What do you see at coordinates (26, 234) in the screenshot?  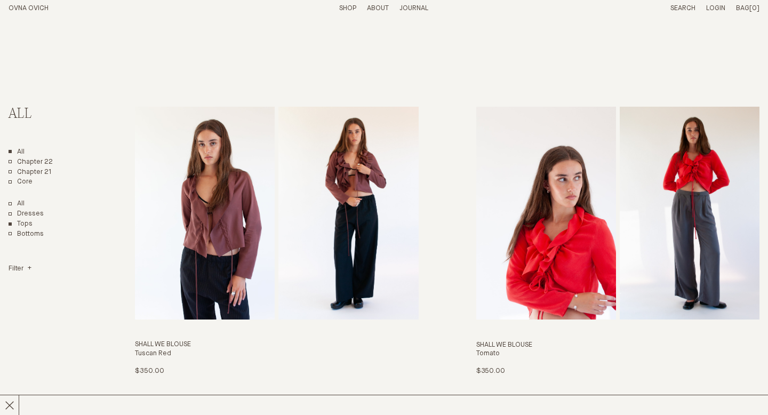 I see `a: Bottoms` at bounding box center [26, 234].